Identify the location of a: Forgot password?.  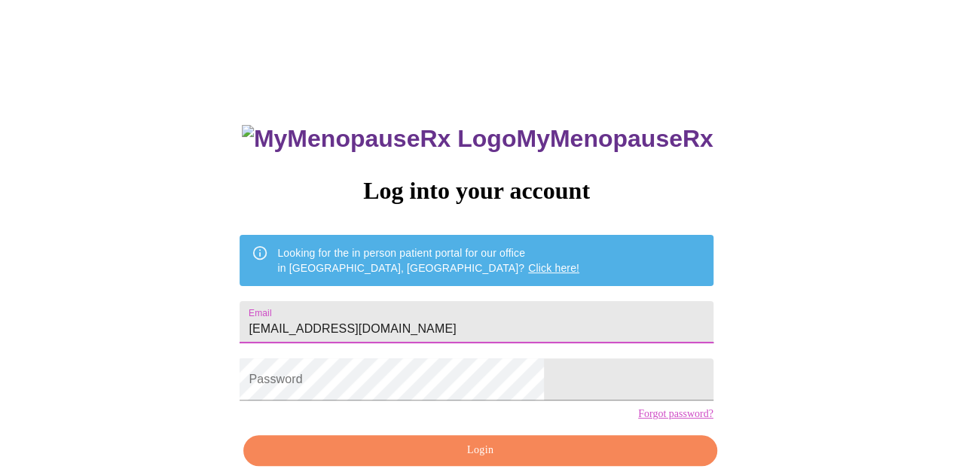
(675, 414).